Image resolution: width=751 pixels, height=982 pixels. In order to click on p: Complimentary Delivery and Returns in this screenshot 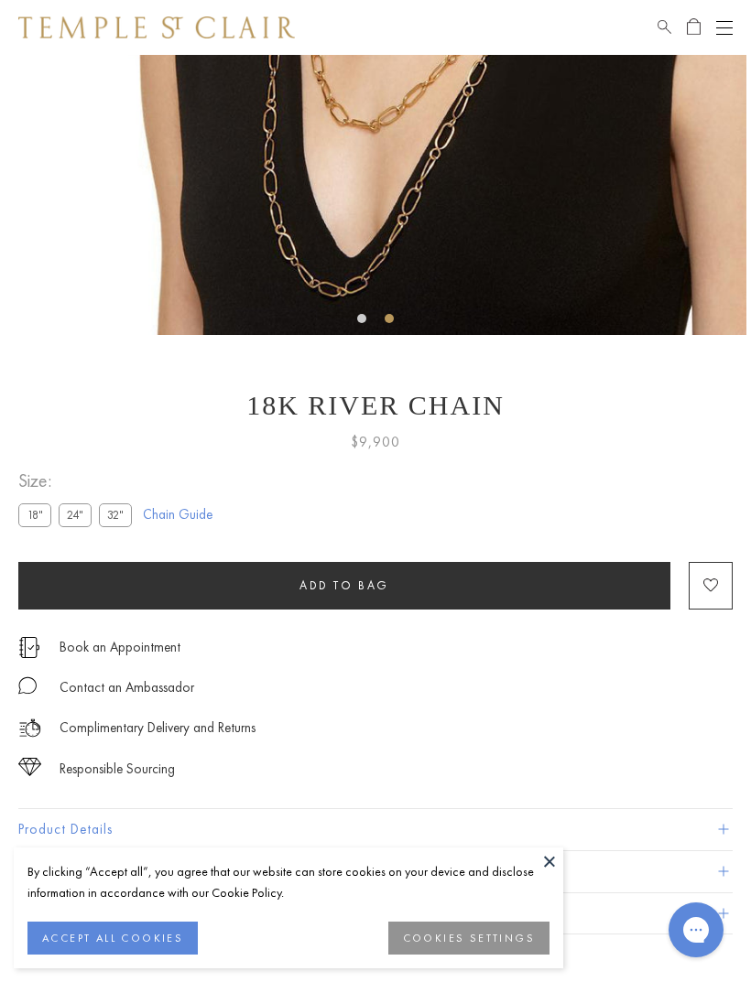, I will do `click(157, 728)`.